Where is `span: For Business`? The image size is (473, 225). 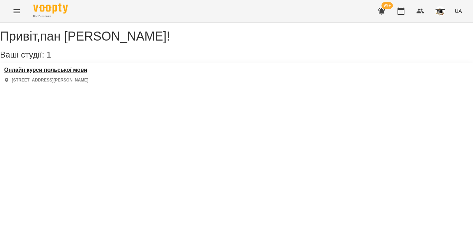 span: For Business is located at coordinates (51, 16).